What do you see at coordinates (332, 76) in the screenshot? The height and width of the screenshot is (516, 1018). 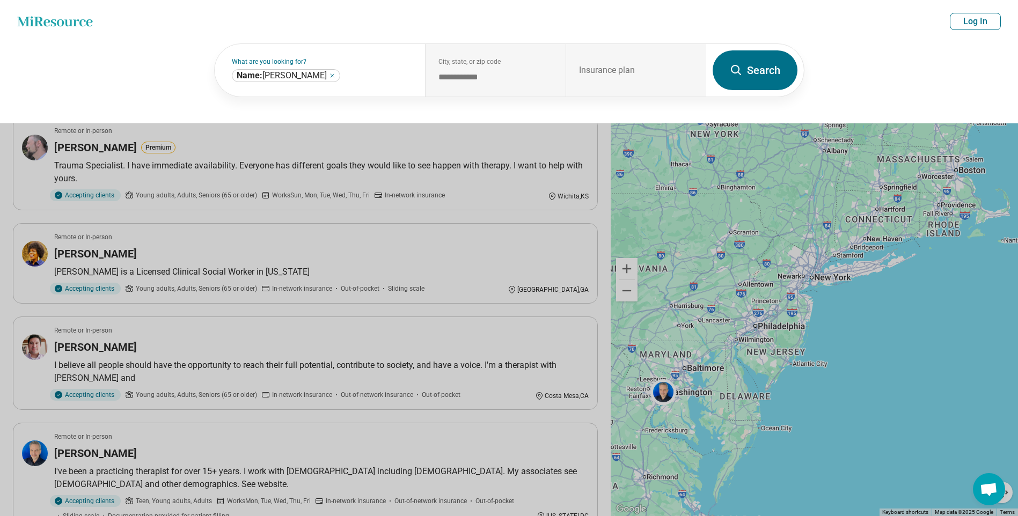 I see `button: lyne joseph` at bounding box center [332, 76].